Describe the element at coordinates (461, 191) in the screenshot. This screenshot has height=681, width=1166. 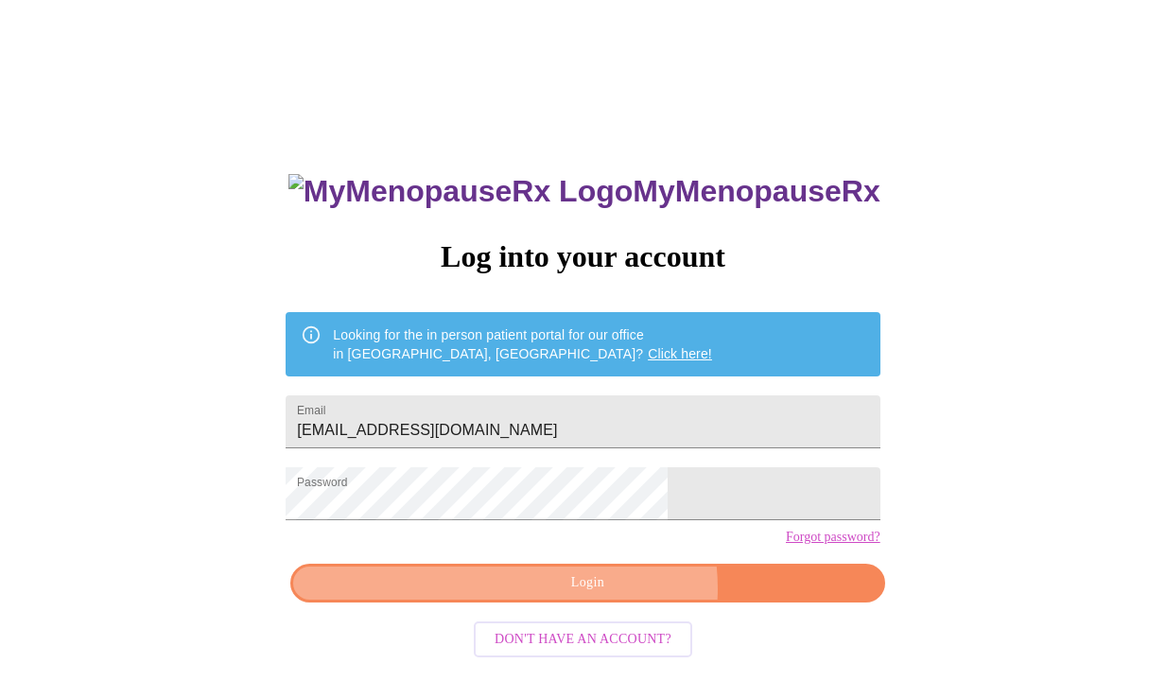
I see `img: MyMenopauseRx Logo` at that location.